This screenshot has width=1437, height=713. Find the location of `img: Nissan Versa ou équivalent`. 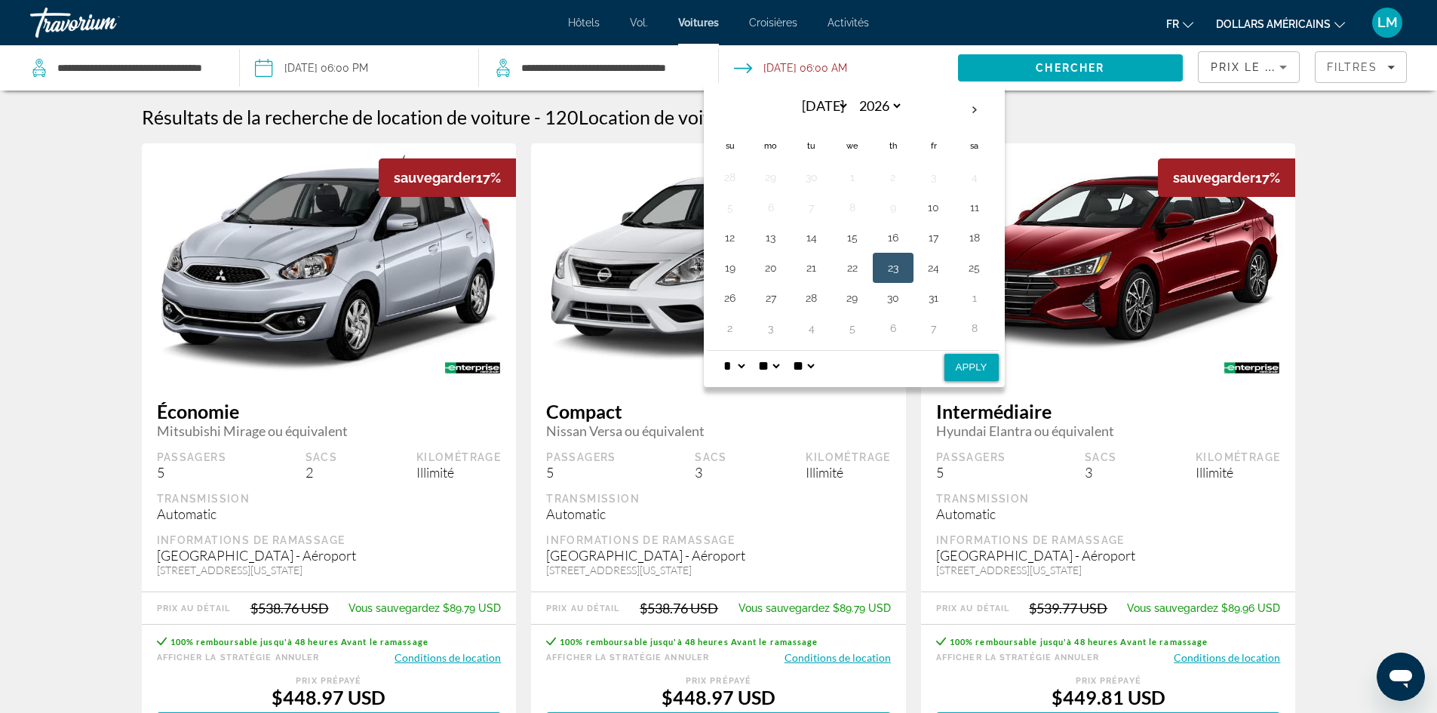

img: Nissan Versa ou équivalent is located at coordinates (718, 264).